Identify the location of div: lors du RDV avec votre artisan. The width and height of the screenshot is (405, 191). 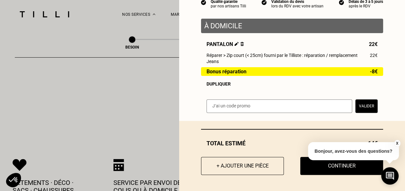
(297, 6).